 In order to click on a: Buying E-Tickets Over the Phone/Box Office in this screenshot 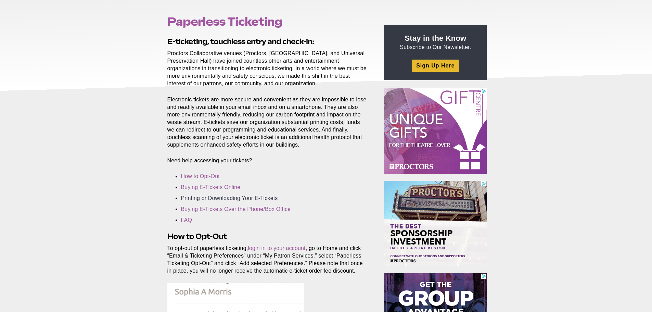, I will do `click(236, 209)`.